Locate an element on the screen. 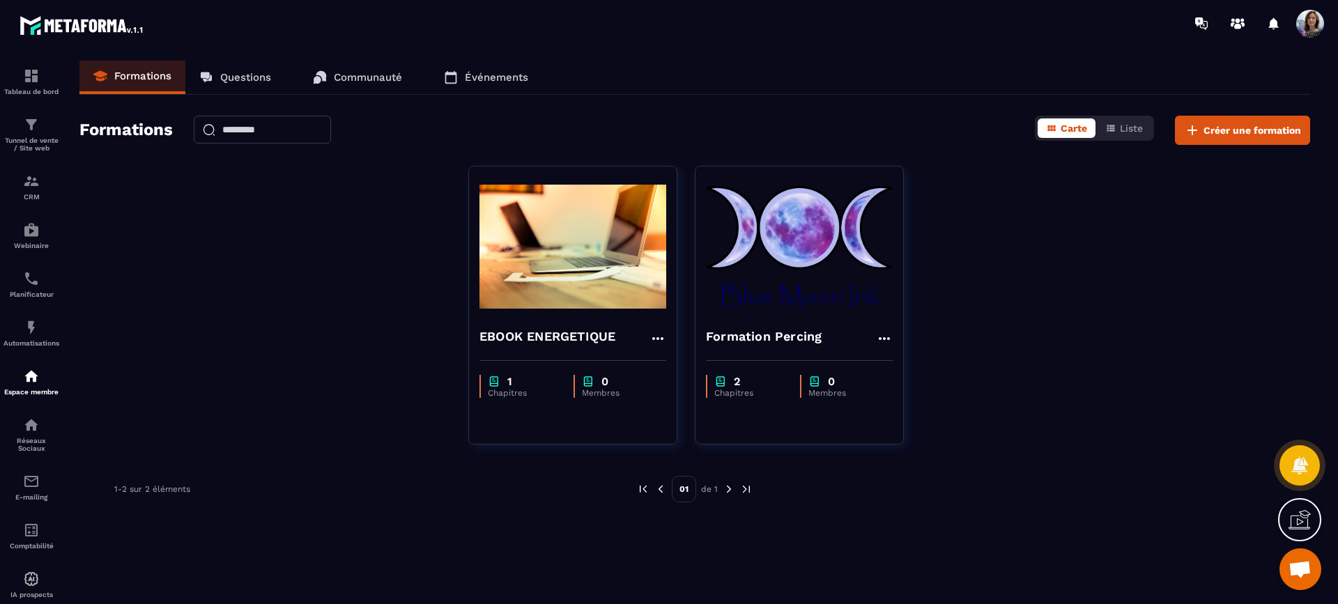 The image size is (1338, 604). img: scheduler is located at coordinates (31, 279).